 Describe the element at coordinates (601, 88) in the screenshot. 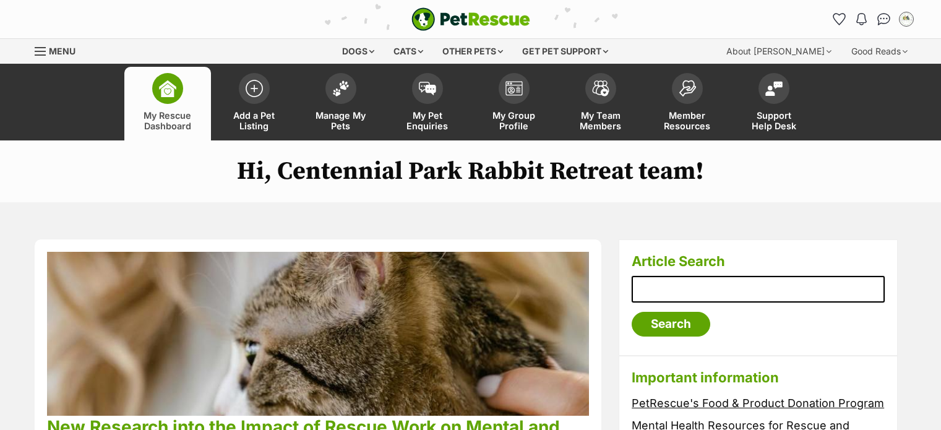

I see `img: team-members-icon-5396bd8760b3fe7c0b43da4ab00e1e3bb1a5d9ba89233759b79545d2d3fc5d0d.svg` at that location.